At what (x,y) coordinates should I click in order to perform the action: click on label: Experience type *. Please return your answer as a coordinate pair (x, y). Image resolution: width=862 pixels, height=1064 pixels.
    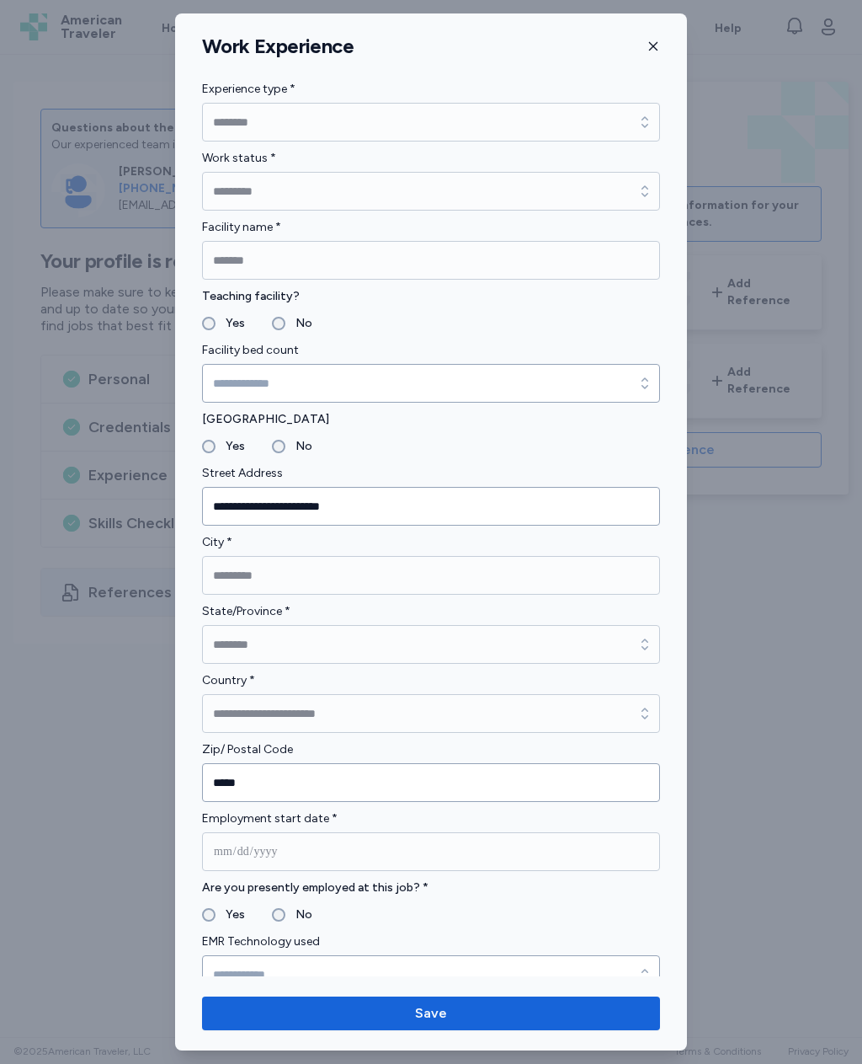
    Looking at the image, I should click on (431, 89).